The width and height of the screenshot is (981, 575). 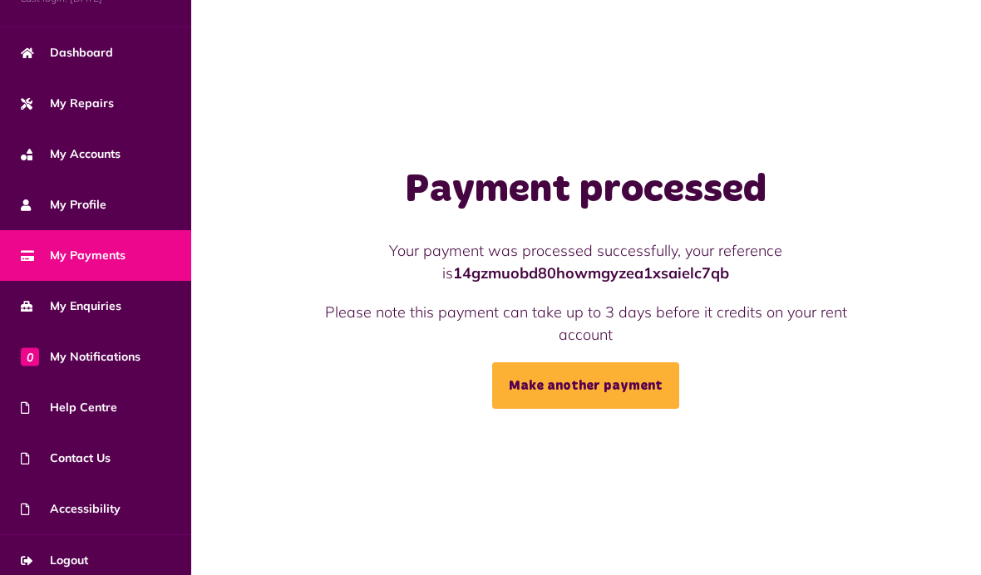 I want to click on span: Dashboard, so click(x=66, y=52).